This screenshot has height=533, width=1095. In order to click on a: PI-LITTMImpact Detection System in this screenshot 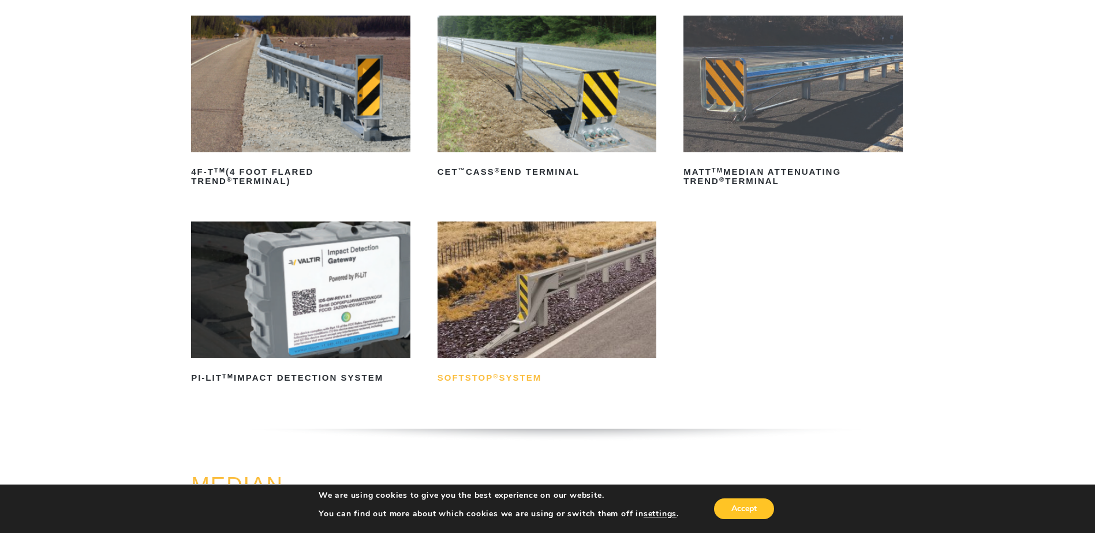, I will do `click(301, 304)`.